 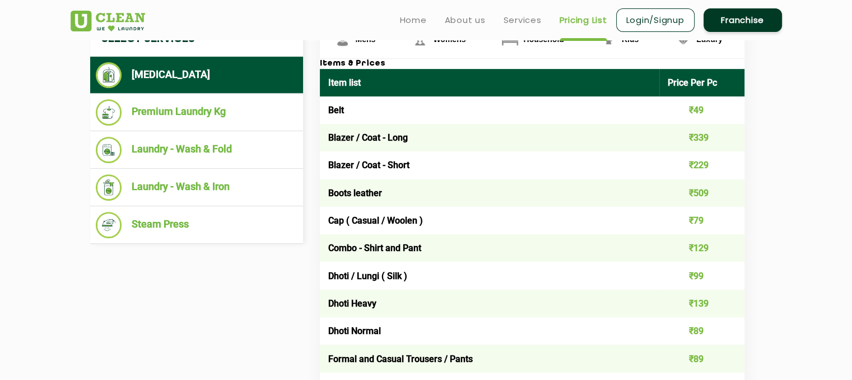 What do you see at coordinates (490, 358) in the screenshot?
I see `td: Formal and Casual Trousers / Pants` at bounding box center [490, 358].